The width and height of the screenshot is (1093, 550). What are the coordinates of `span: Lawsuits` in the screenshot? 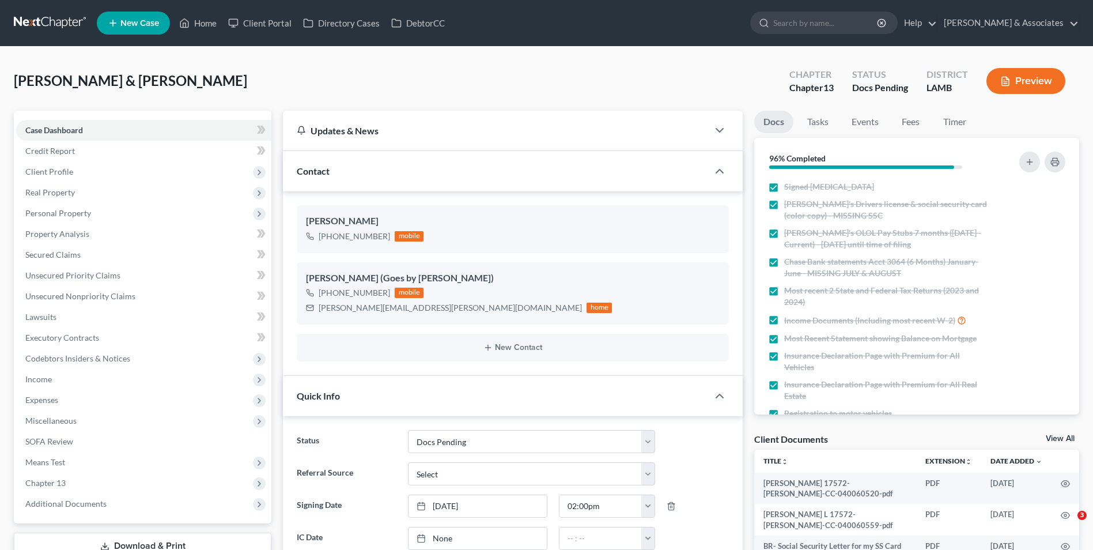 It's located at (41, 316).